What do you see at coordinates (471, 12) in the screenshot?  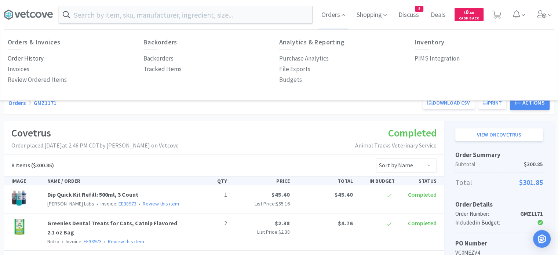 I see `span: . 60` at bounding box center [471, 12].